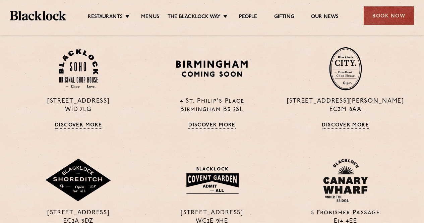  Describe the element at coordinates (389, 15) in the screenshot. I see `div: Book Now` at that location.